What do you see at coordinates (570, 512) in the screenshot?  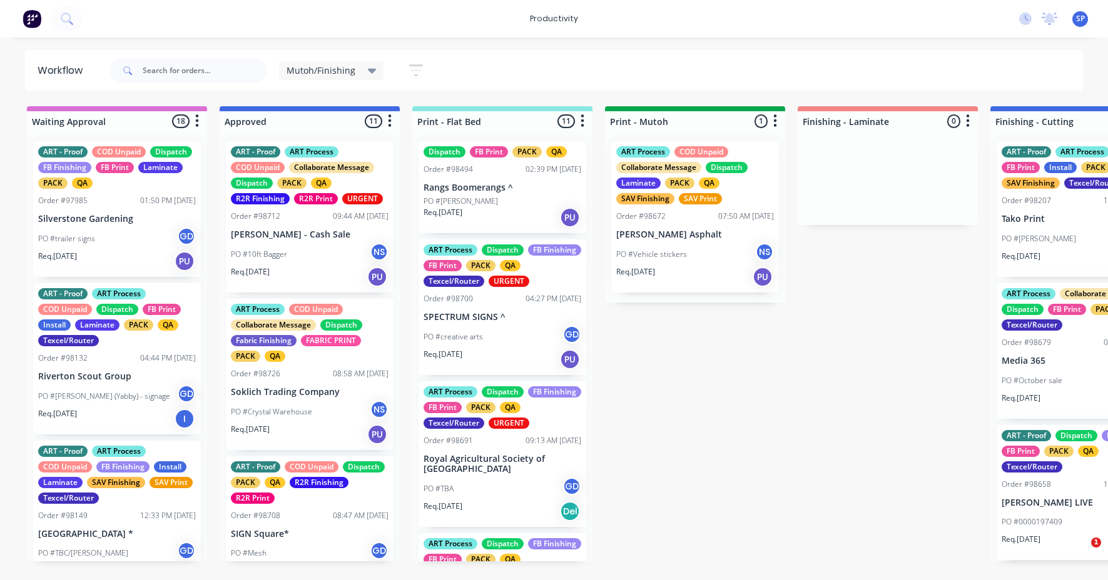 I see `div: Del` at bounding box center [570, 512].